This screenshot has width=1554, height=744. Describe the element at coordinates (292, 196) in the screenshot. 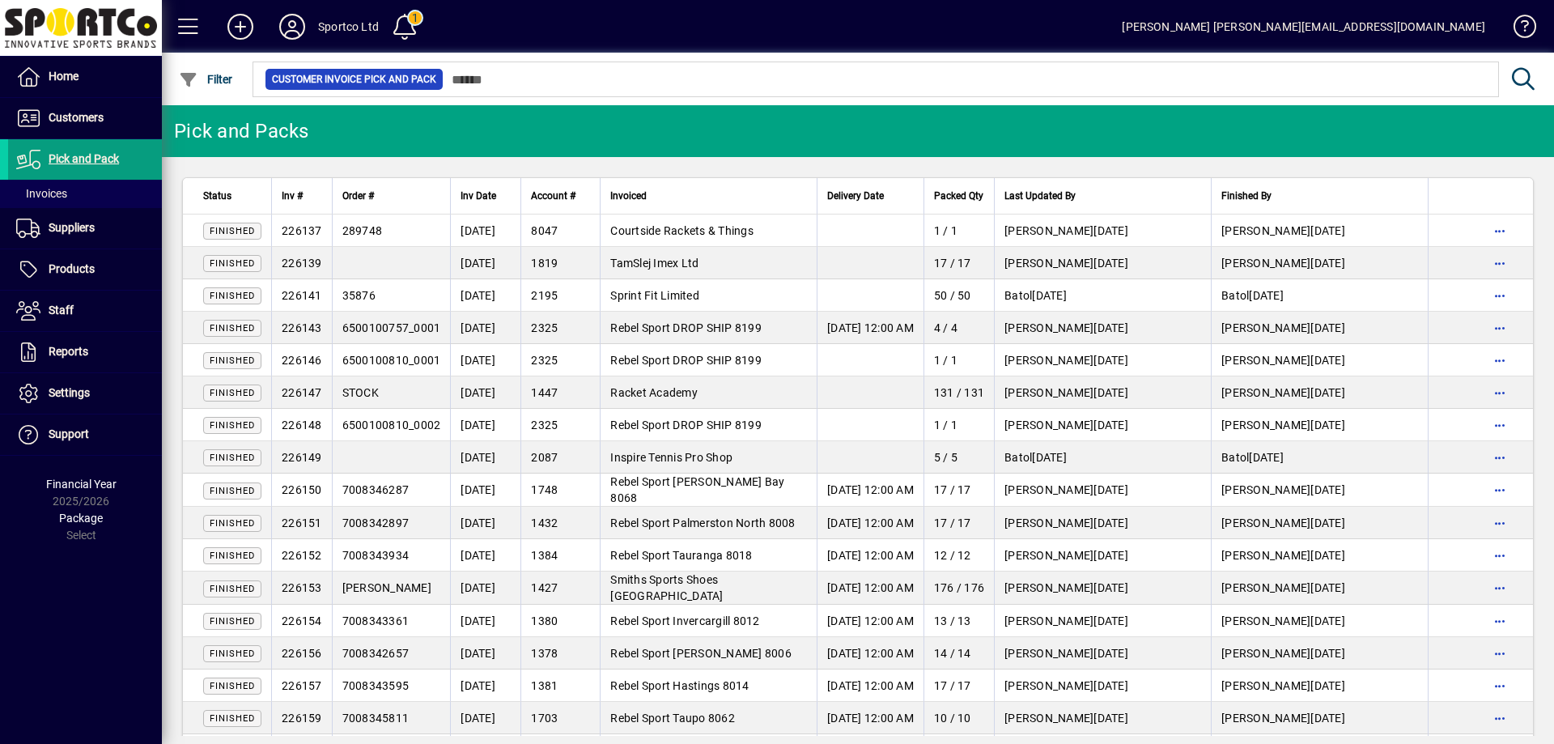

I see `span: Inv #` at that location.